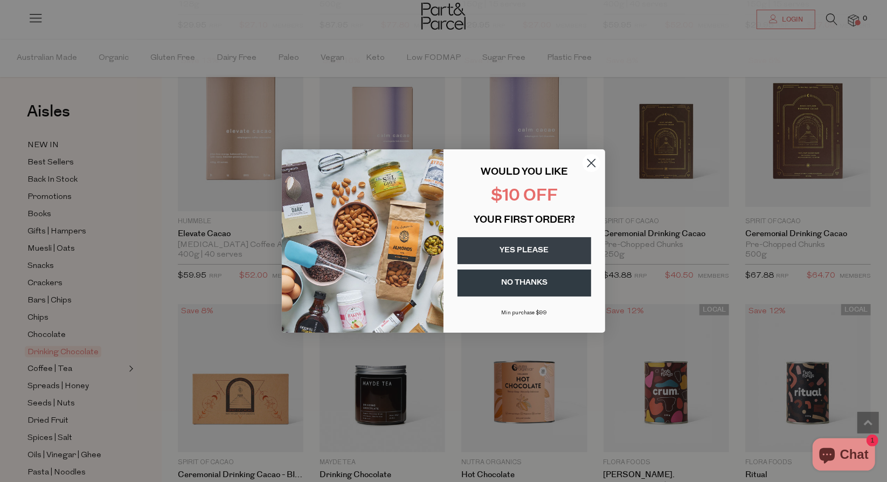 The width and height of the screenshot is (887, 482). Describe the element at coordinates (524, 251) in the screenshot. I see `button: YES PLEASE` at that location.